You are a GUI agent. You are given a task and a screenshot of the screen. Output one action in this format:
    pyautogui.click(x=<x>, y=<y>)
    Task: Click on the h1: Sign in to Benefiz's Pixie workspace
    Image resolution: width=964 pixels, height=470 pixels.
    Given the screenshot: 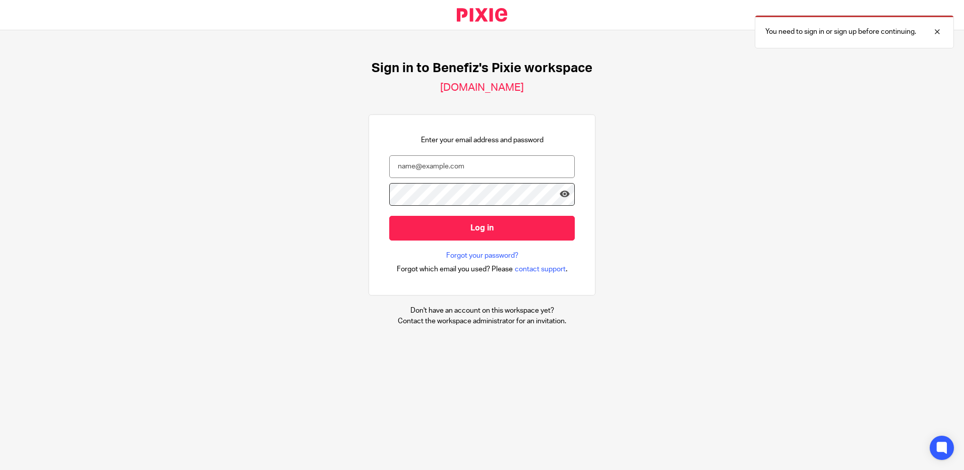 What is the action you would take?
    pyautogui.click(x=482, y=68)
    